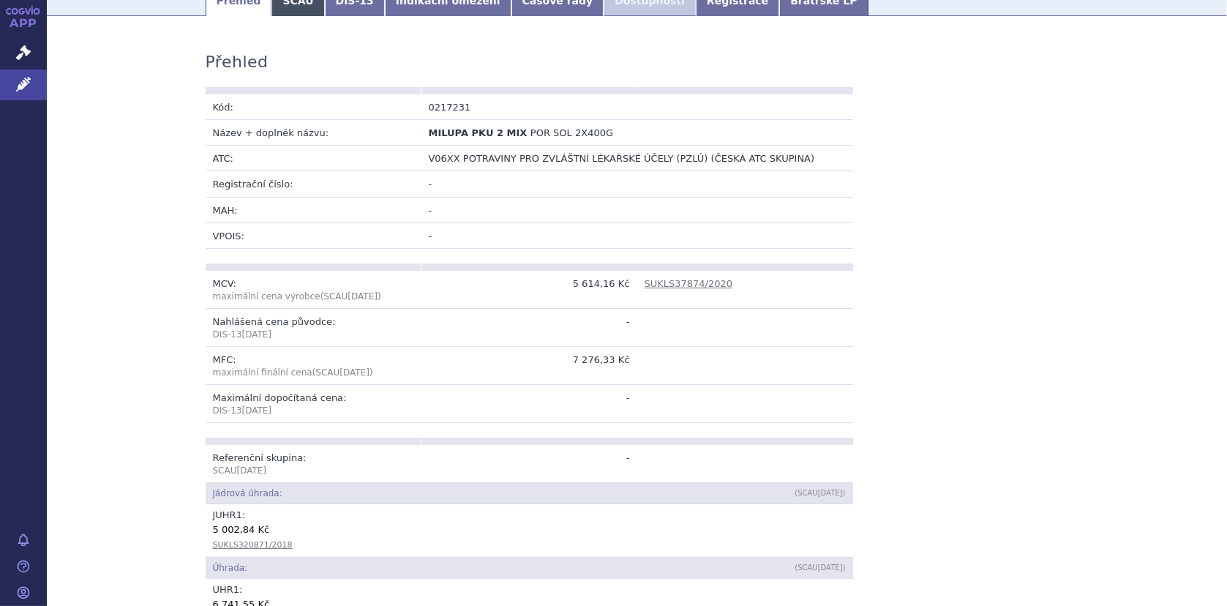 This screenshot has width=1227, height=606. I want to click on td: 0217231, so click(529, 107).